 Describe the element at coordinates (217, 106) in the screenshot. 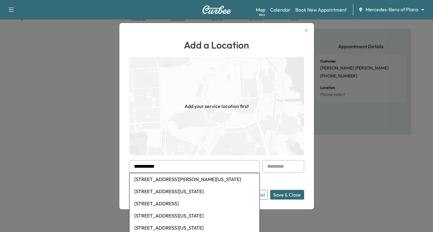

I see `h1: Add your service location first` at that location.